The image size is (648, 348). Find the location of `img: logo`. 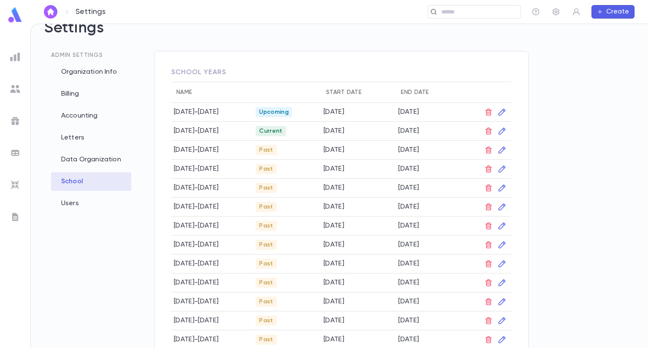

img: logo is located at coordinates (15, 15).